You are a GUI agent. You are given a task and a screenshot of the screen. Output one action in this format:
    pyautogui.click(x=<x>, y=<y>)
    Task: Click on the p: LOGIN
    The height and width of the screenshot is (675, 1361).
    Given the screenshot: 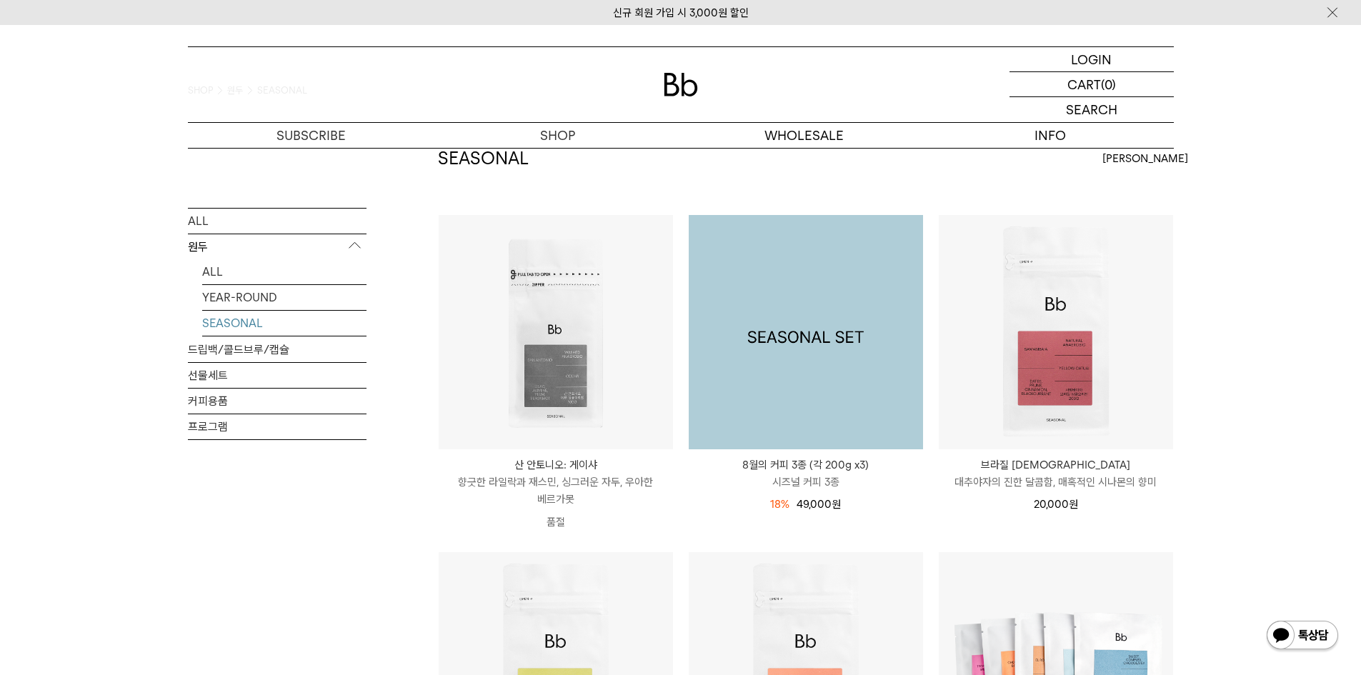 What is the action you would take?
    pyautogui.click(x=1091, y=59)
    